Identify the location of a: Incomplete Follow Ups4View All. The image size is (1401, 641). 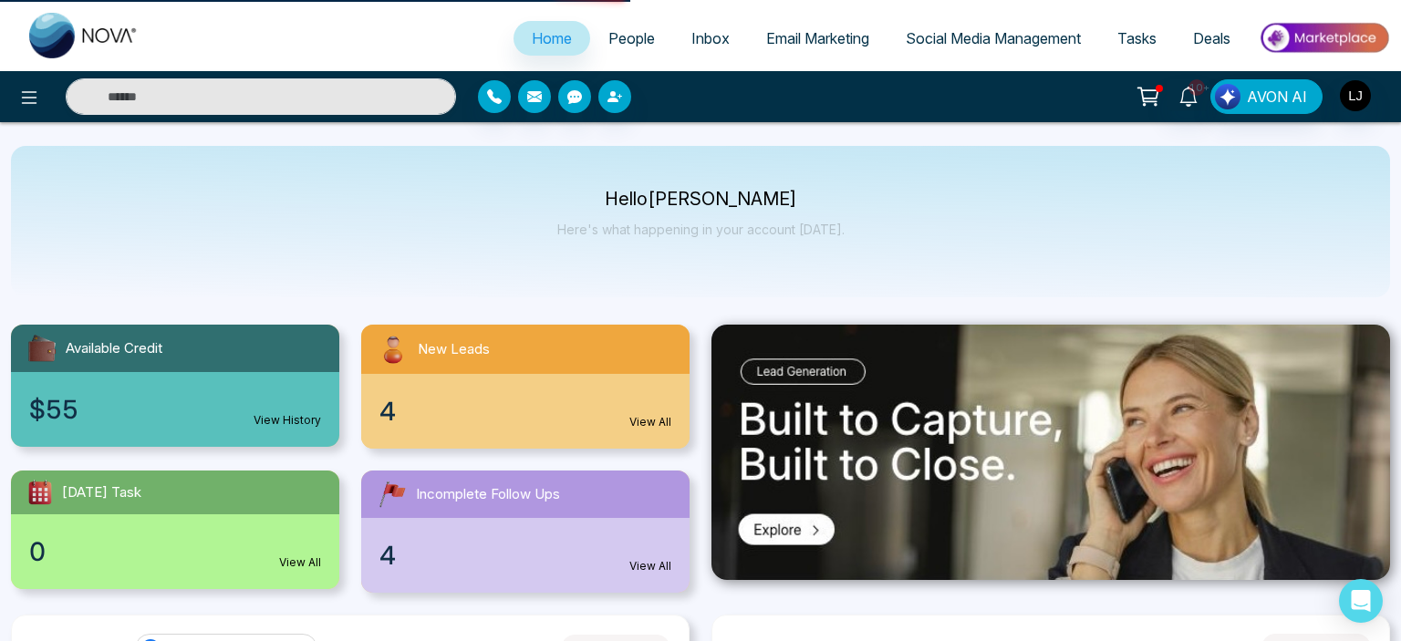
(525, 532).